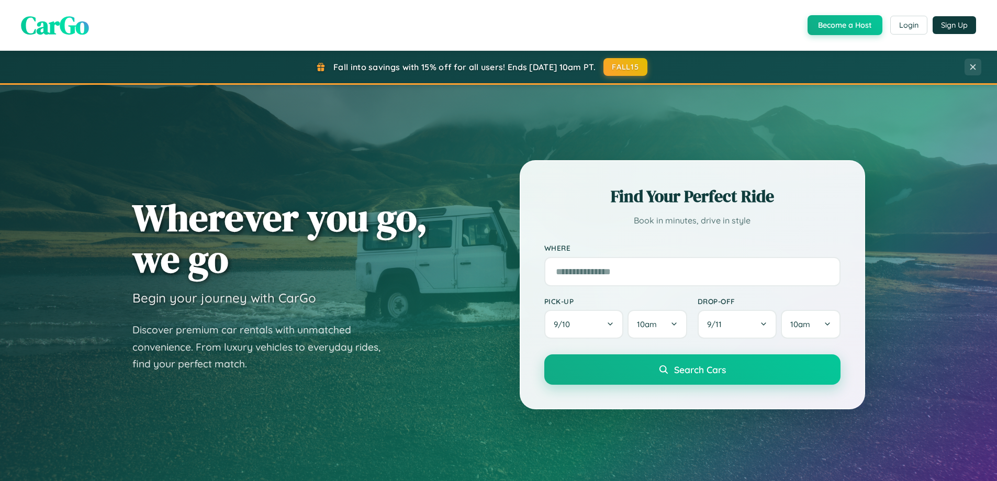 This screenshot has width=997, height=481. Describe the element at coordinates (615, 301) in the screenshot. I see `label: Pick-up` at that location.